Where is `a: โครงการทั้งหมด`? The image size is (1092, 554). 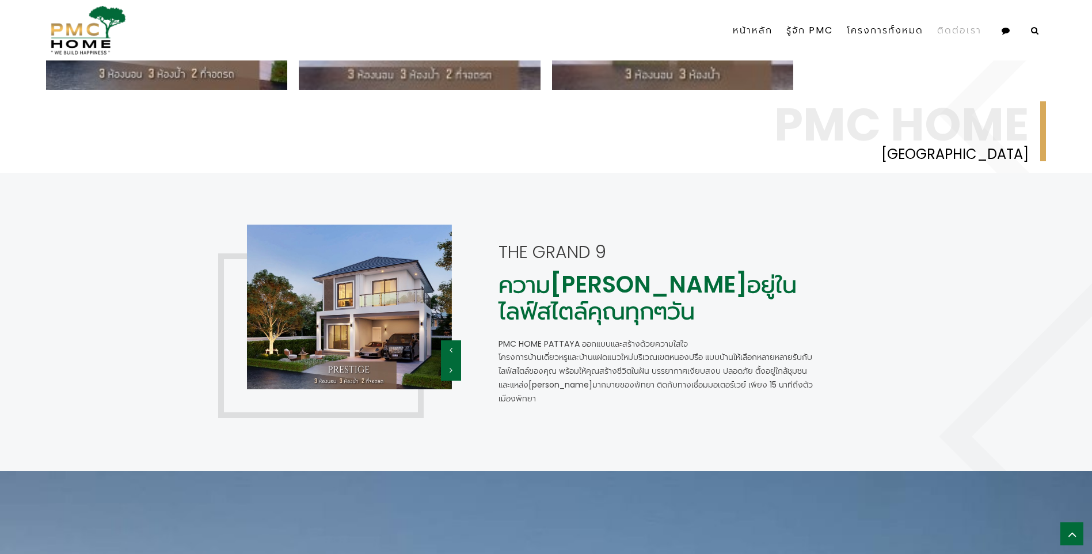
a: โครงการทั้งหมด is located at coordinates (885, 31).